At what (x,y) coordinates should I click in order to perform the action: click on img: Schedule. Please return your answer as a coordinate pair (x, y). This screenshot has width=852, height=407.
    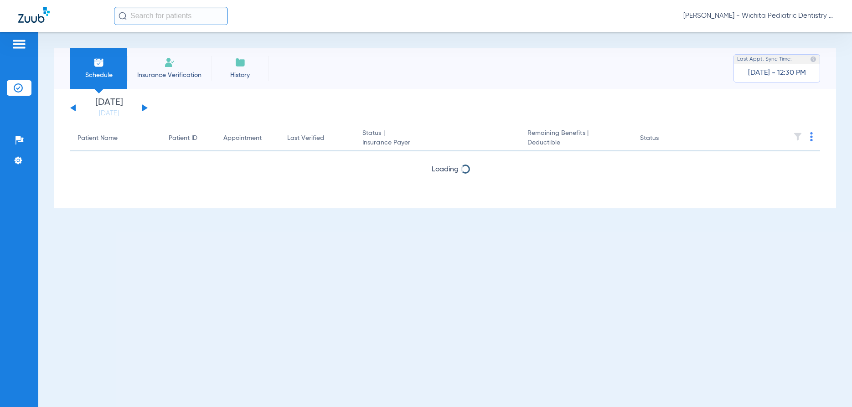
    Looking at the image, I should click on (99, 62).